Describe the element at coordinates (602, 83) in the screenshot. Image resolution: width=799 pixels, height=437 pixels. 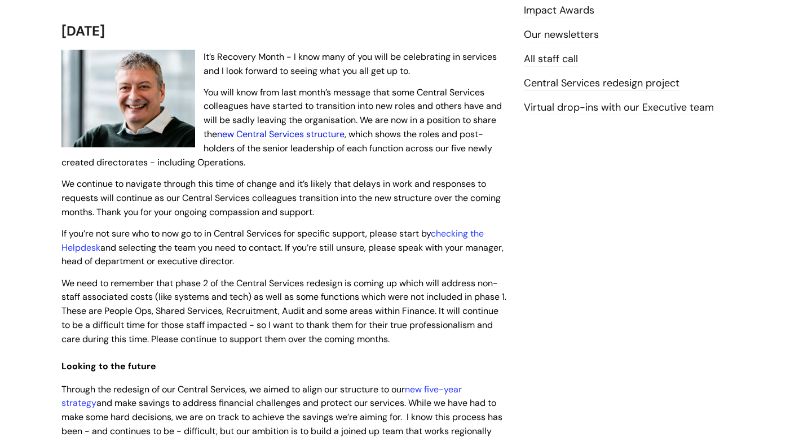
I see `a: Central Services redesign project` at that location.